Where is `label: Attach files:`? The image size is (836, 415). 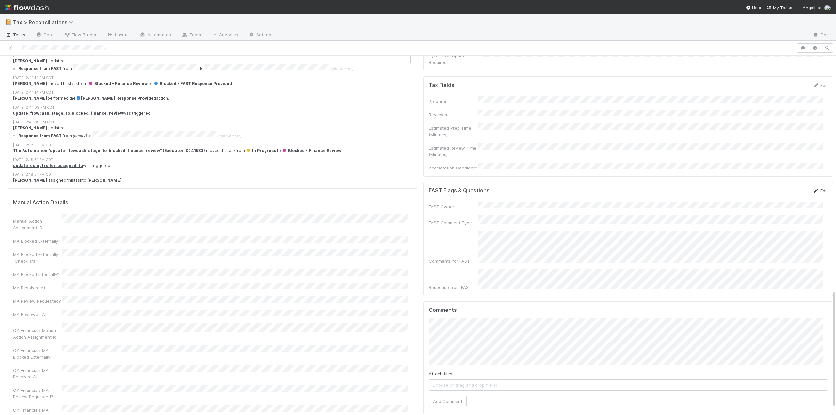 label: Attach files: is located at coordinates (441, 373).